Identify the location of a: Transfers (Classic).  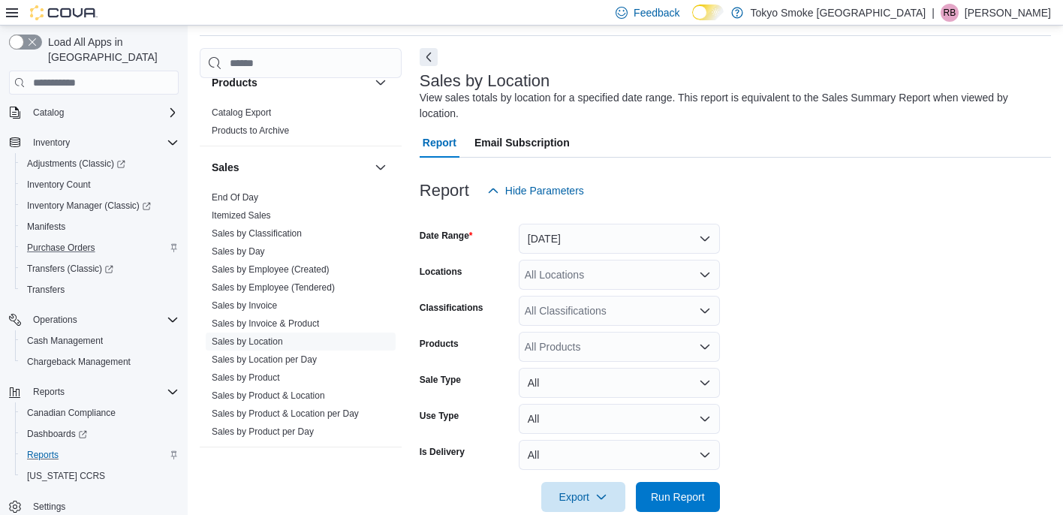
(100, 269).